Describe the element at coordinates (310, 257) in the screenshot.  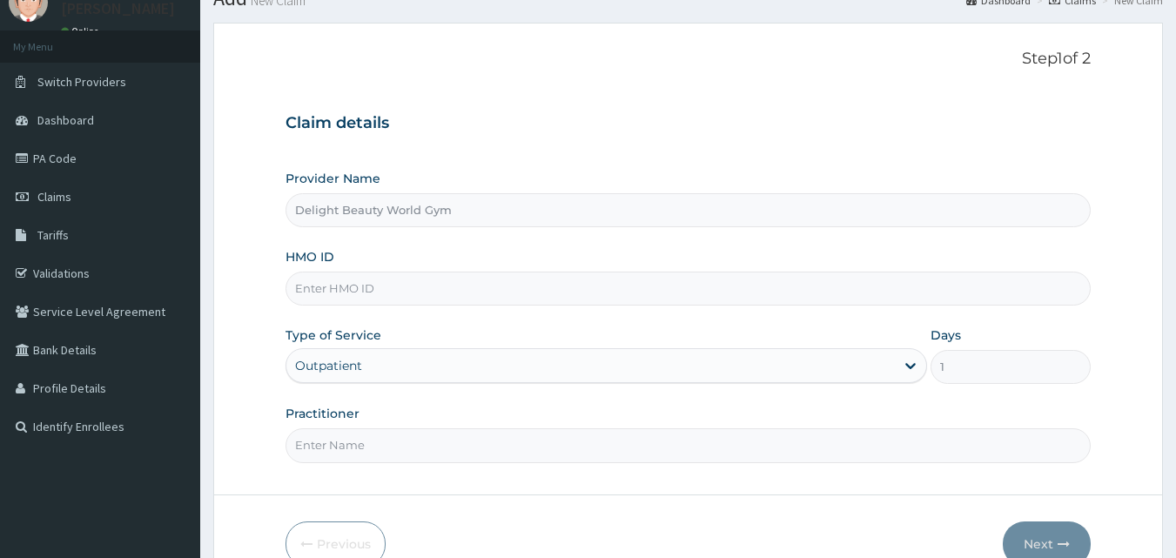
I see `label: HMO ID` at that location.